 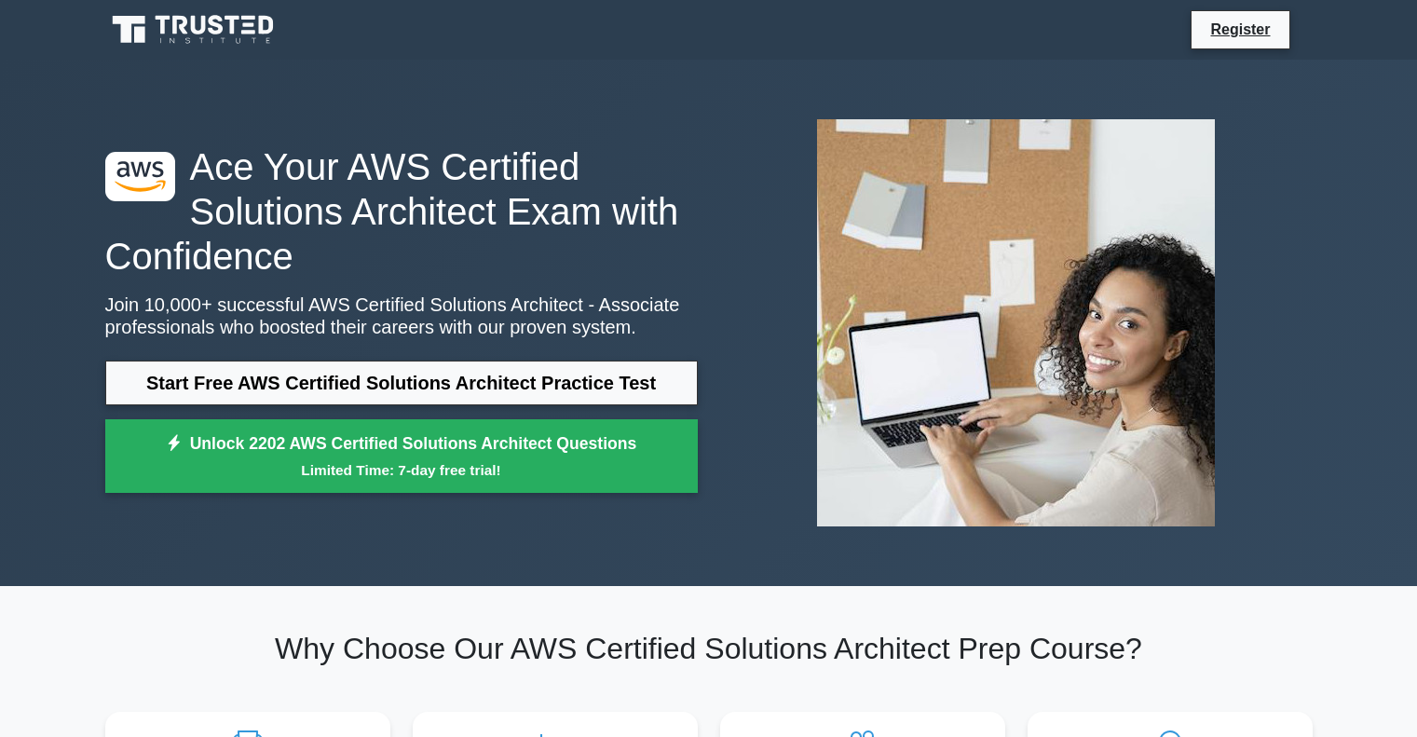 What do you see at coordinates (401, 316) in the screenshot?
I see `p: Join 10,000+ successful AWS Certified Solutions Architect - Associate professionals who boosted t...` at bounding box center [401, 316].